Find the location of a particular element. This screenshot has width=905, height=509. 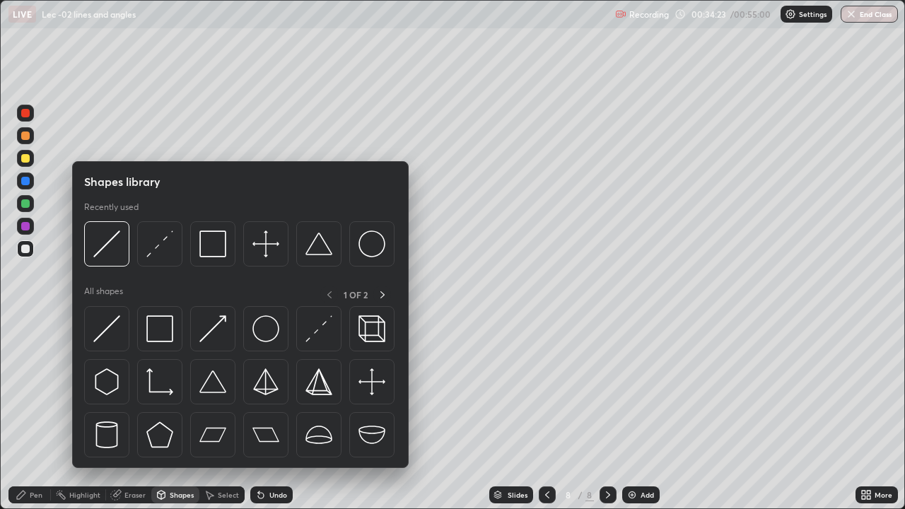

img: recording.375f2c34.svg is located at coordinates (621, 14).